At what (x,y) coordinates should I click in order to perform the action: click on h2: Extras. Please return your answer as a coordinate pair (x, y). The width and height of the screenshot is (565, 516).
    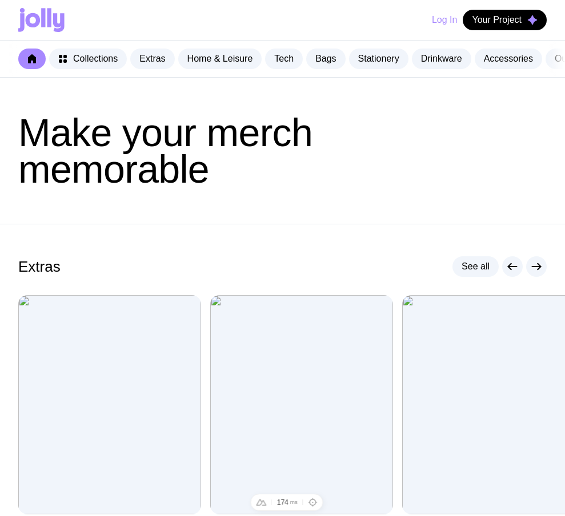
    Looking at the image, I should click on (39, 267).